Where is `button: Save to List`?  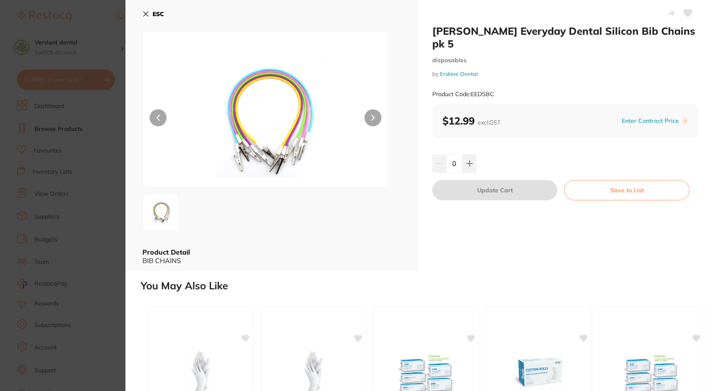
button: Save to List is located at coordinates (627, 190).